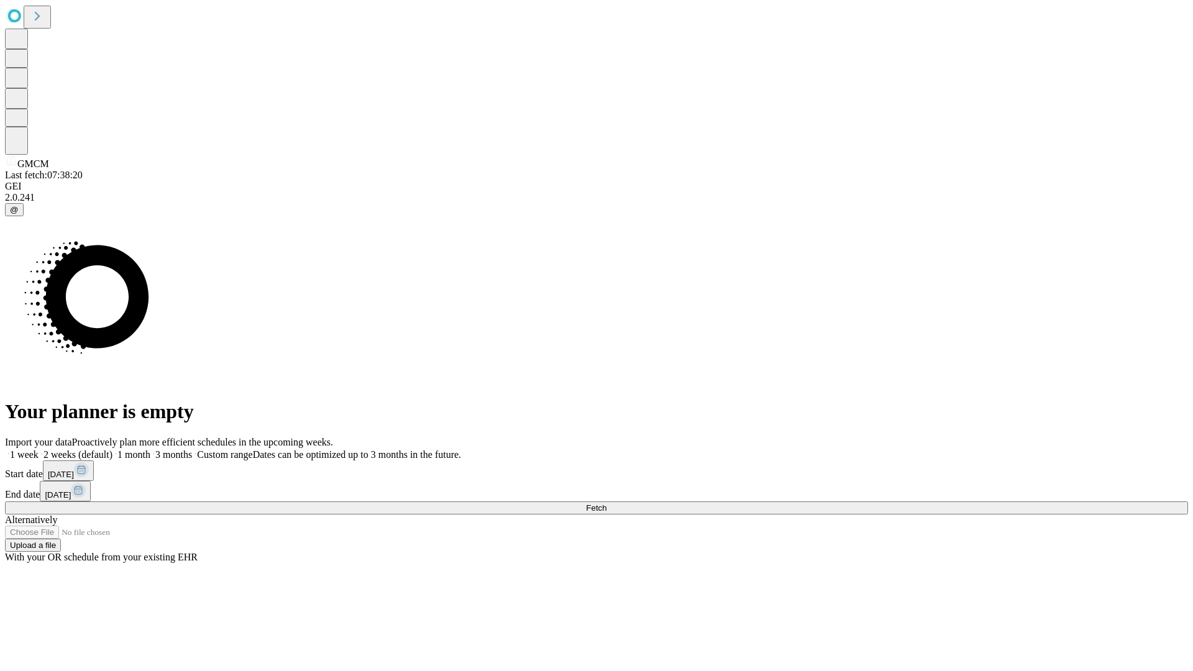 Image resolution: width=1193 pixels, height=671 pixels. What do you see at coordinates (78, 454) in the screenshot?
I see `span: 2 weeks (default)` at bounding box center [78, 454].